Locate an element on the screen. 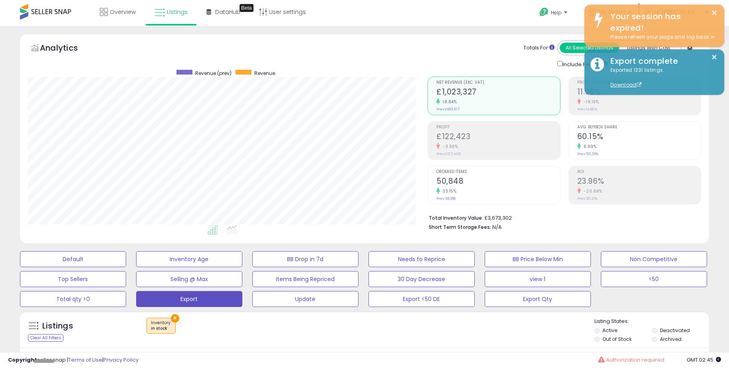 Image resolution: width=729 pixels, height=368 pixels. div: Export complete is located at coordinates (661, 61).